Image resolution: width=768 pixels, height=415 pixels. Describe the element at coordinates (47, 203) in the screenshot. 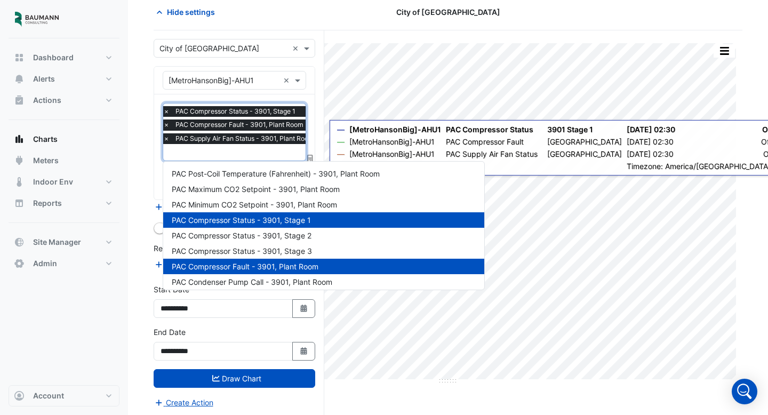

I see `span: Reports` at that location.